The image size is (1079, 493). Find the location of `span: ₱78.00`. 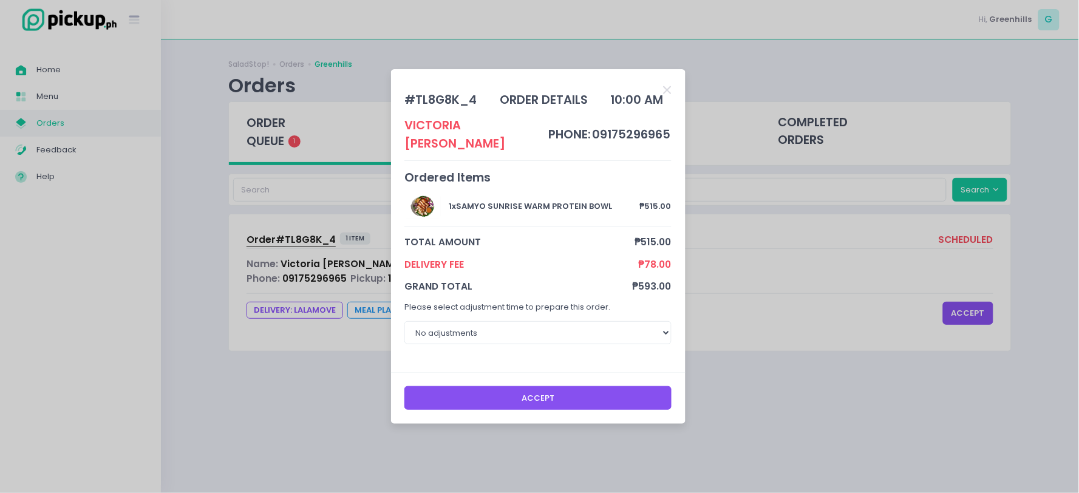

span: ₱78.00 is located at coordinates (655, 264).